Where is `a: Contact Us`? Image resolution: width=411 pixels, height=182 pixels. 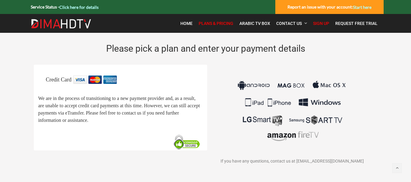 a: Contact Us is located at coordinates (292, 23).